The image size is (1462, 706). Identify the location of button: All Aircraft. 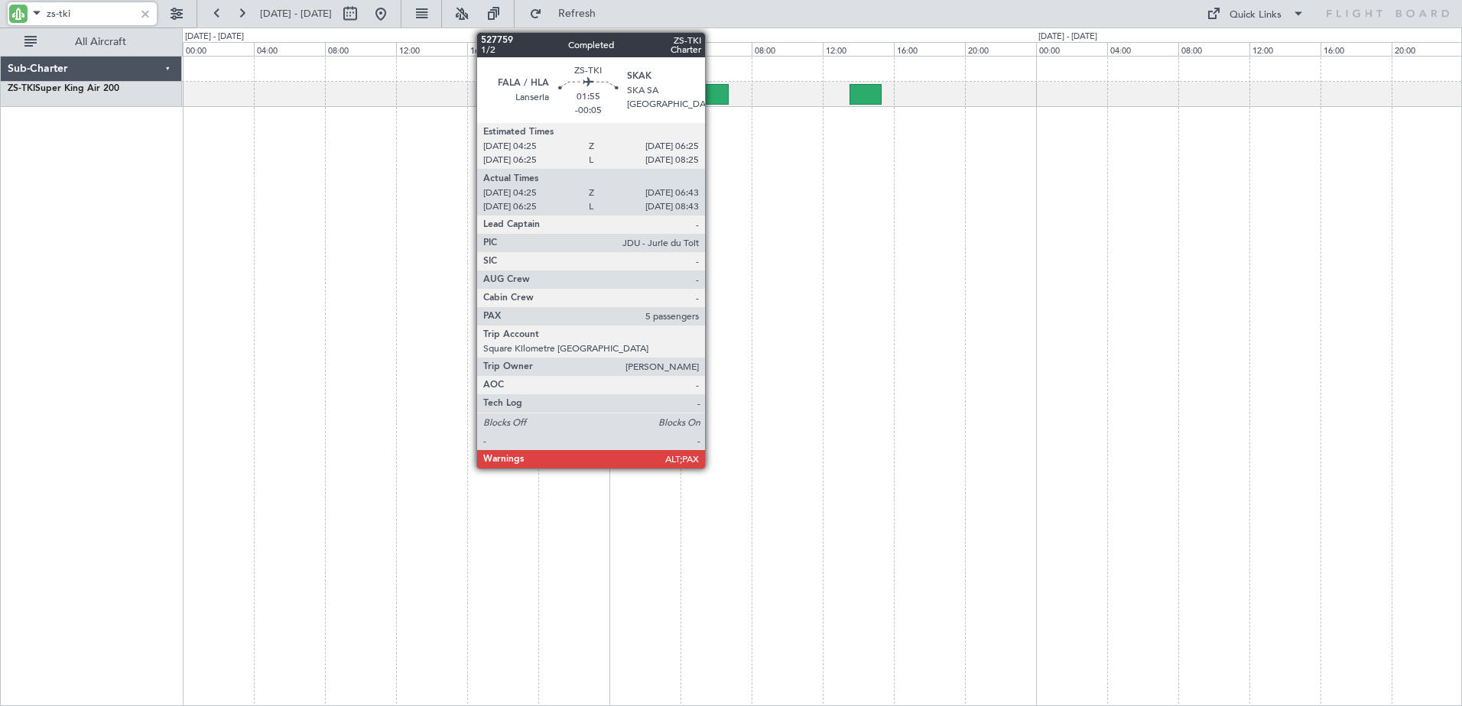
(91, 42).